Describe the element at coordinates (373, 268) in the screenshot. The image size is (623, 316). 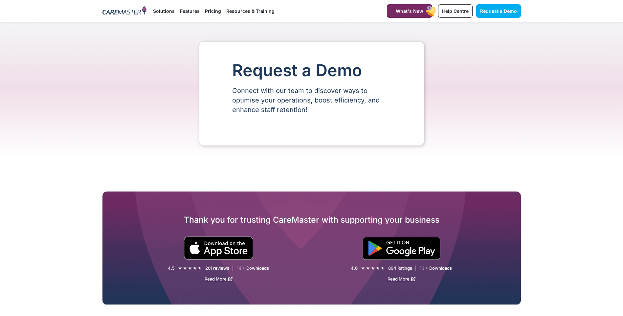
I see `div: 4.6/5` at that location.